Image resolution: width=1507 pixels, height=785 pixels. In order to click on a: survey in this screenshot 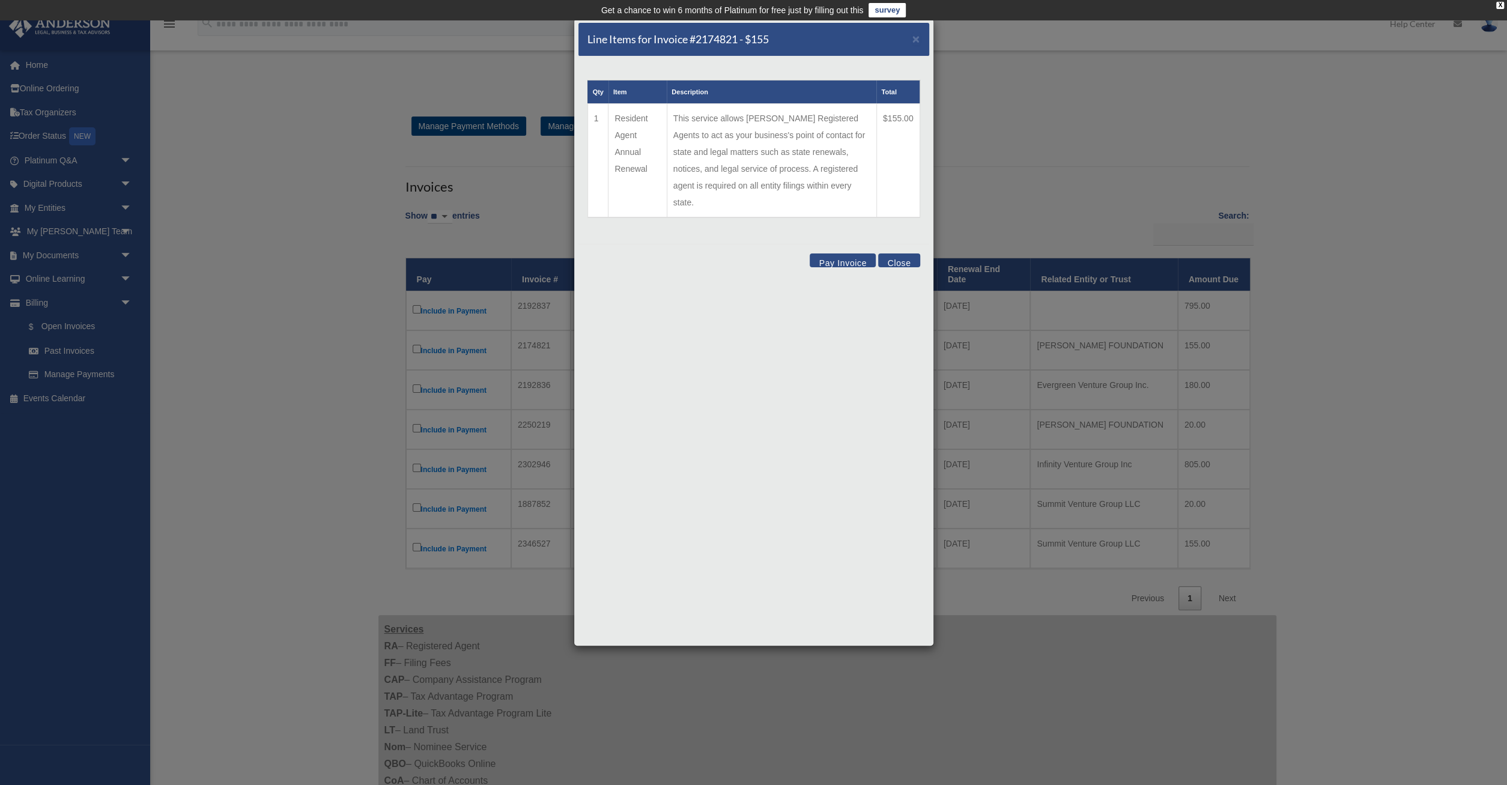, I will do `click(887, 10)`.